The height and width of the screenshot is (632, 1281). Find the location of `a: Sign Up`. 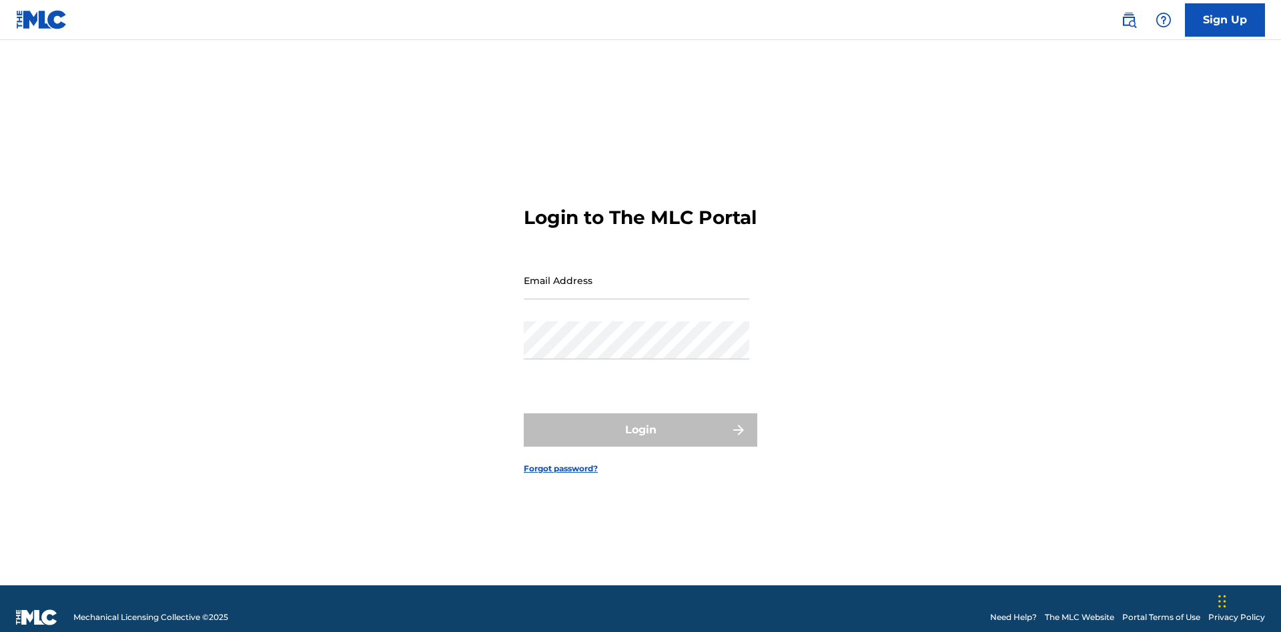

a: Sign Up is located at coordinates (1225, 20).